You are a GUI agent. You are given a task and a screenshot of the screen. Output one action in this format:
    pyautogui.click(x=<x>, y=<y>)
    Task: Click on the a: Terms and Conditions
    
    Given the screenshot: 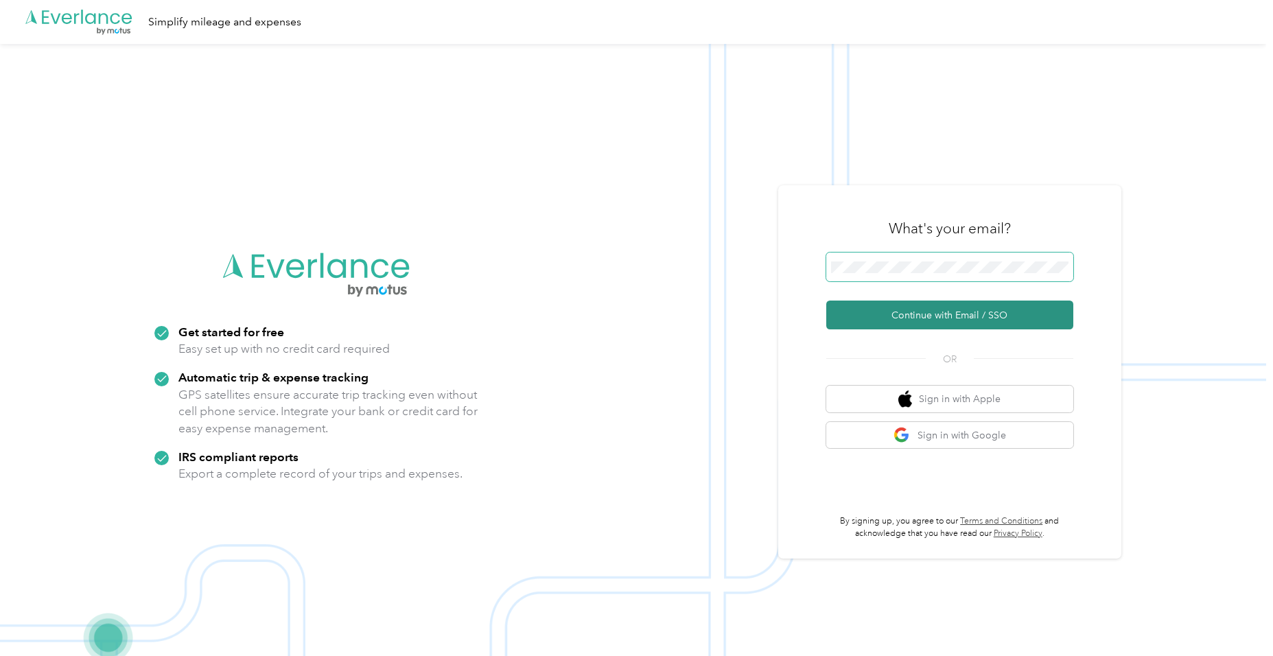 What is the action you would take?
    pyautogui.click(x=1002, y=521)
    